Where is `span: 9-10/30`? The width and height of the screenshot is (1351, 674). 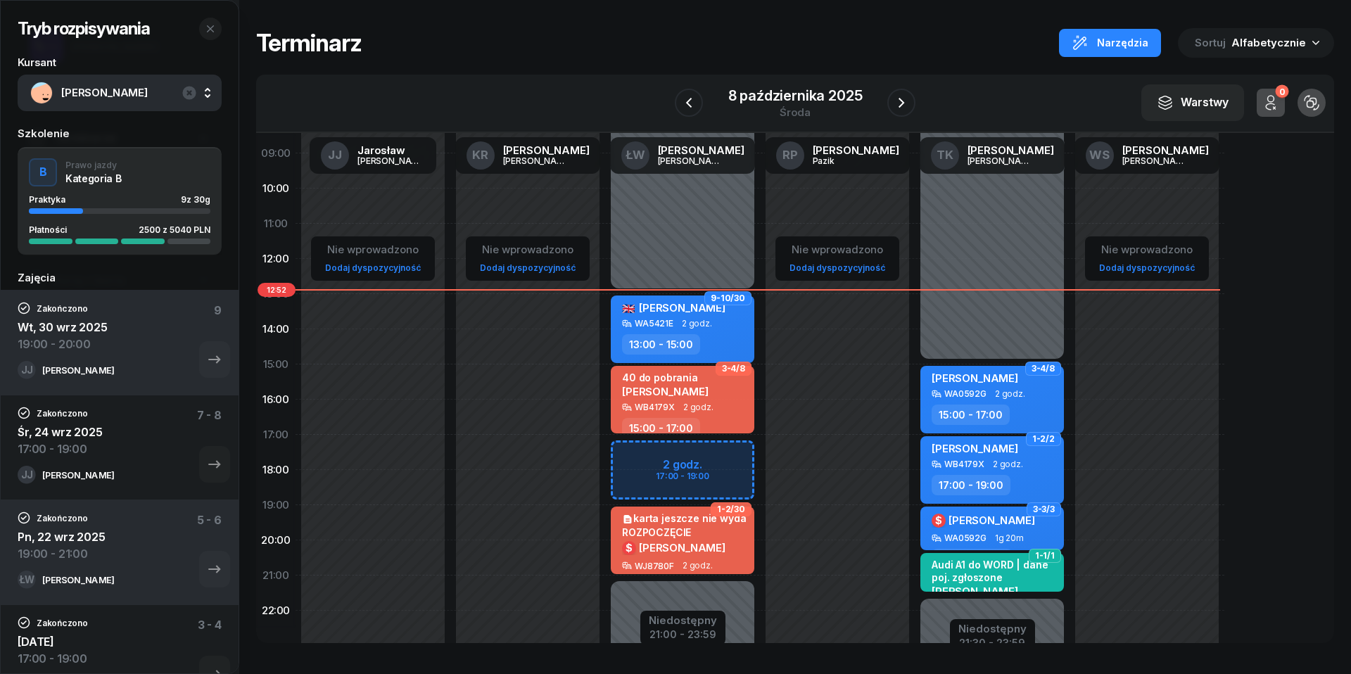
span: 9-10/30 is located at coordinates (727, 298).